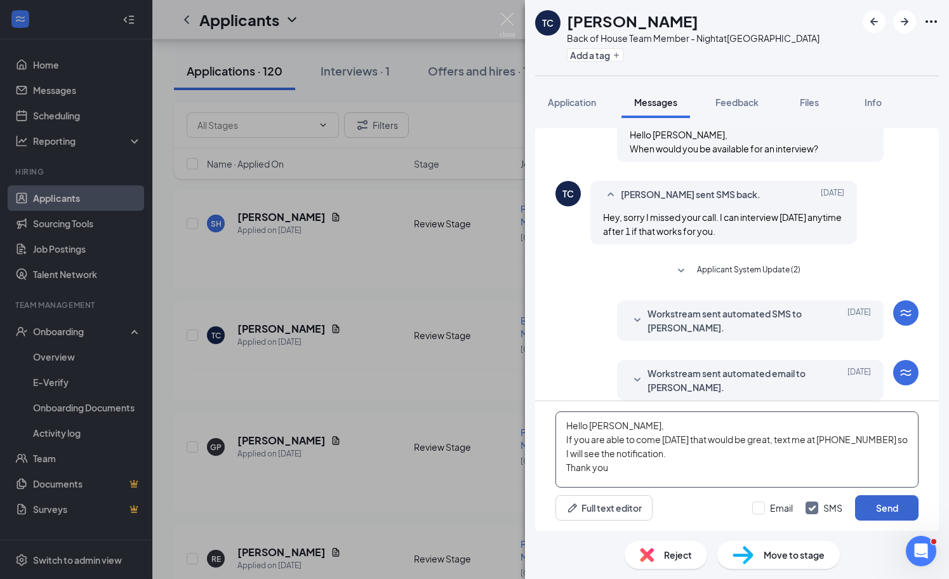  What do you see at coordinates (887, 508) in the screenshot?
I see `button: Send` at bounding box center [887, 508].